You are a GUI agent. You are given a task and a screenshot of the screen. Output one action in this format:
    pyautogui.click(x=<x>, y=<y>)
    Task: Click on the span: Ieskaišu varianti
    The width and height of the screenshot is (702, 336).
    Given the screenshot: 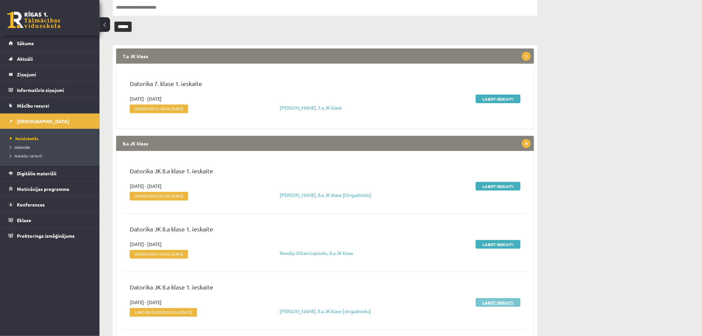 What is the action you would take?
    pyautogui.click(x=26, y=156)
    